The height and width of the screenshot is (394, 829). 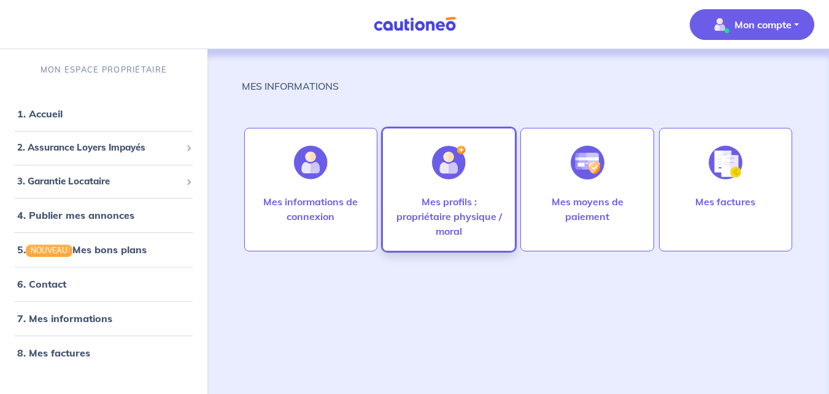 What do you see at coordinates (449, 216) in the screenshot?
I see `p: Mes profils : propriétaire physique / moral` at bounding box center [449, 216].